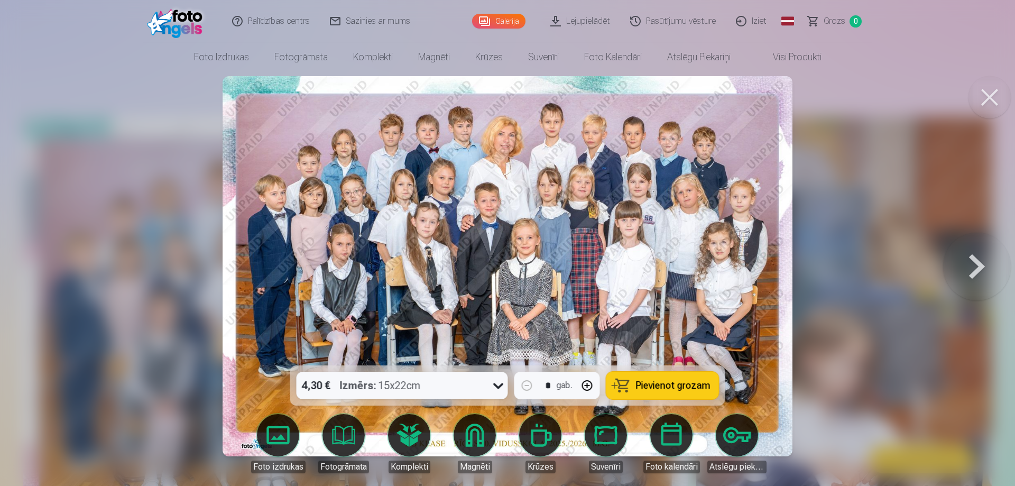  I want to click on a: Galerija, so click(499, 21).